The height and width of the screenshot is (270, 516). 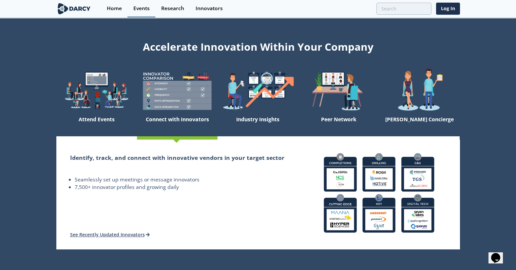 What do you see at coordinates (179, 188) in the screenshot?
I see `li: 7,500+ innovator profiles and growing daily` at bounding box center [179, 188].